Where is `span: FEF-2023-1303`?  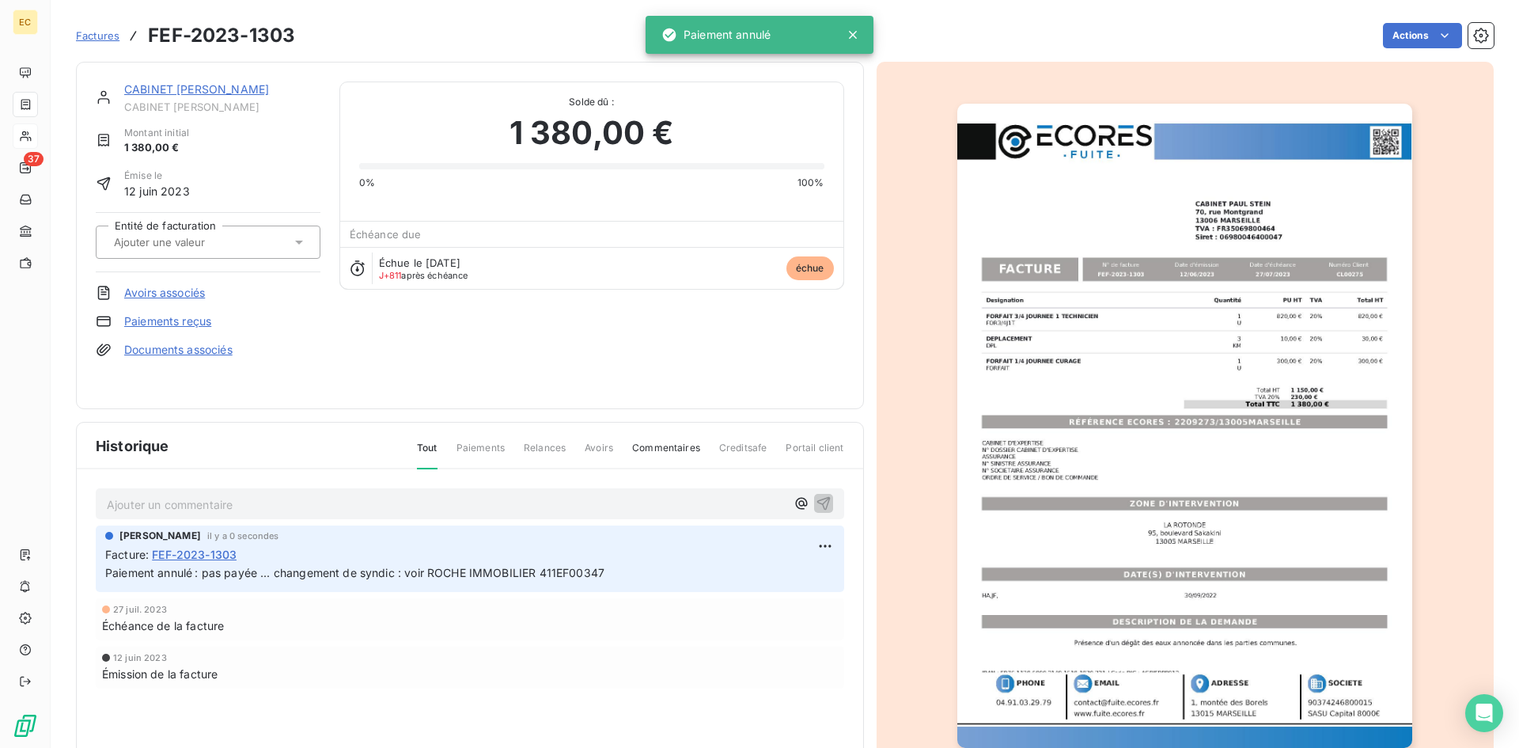 span: FEF-2023-1303 is located at coordinates (194, 554).